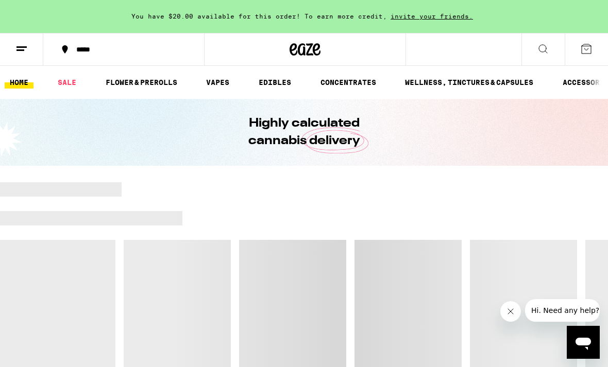  I want to click on a: SALE, so click(67, 82).